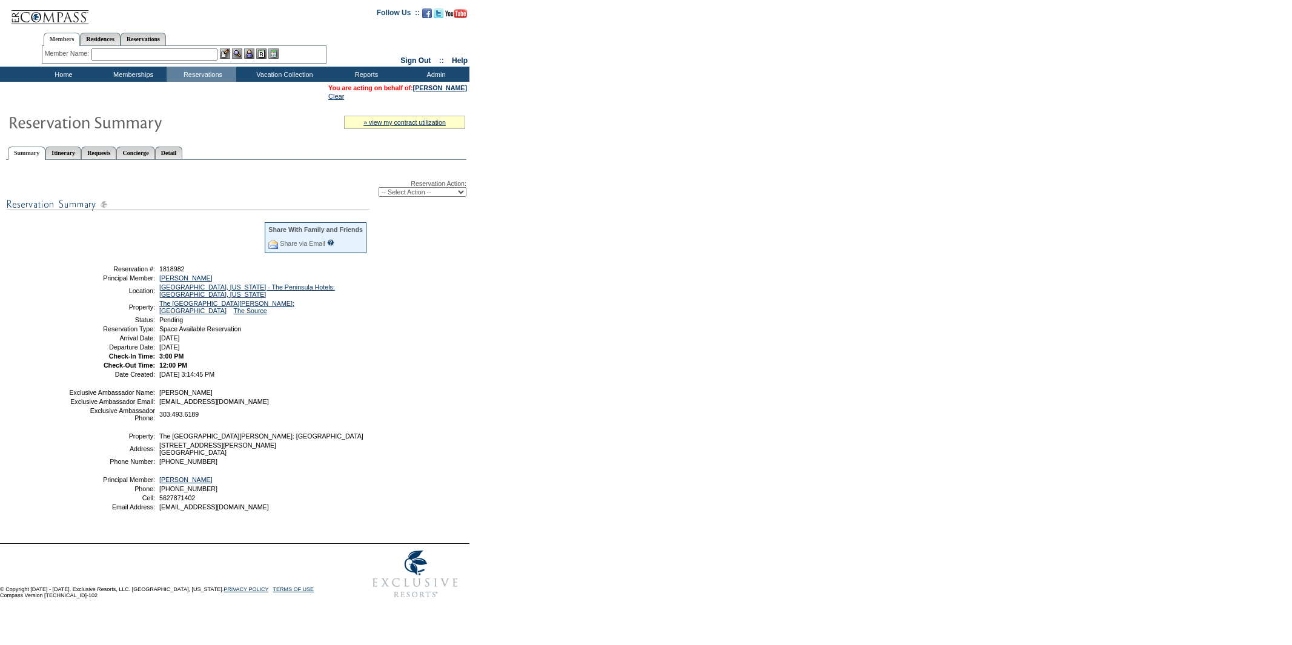 The width and height of the screenshot is (1292, 645). Describe the element at coordinates (456, 13) in the screenshot. I see `img: Subscribe to our YouTube Channel` at that location.